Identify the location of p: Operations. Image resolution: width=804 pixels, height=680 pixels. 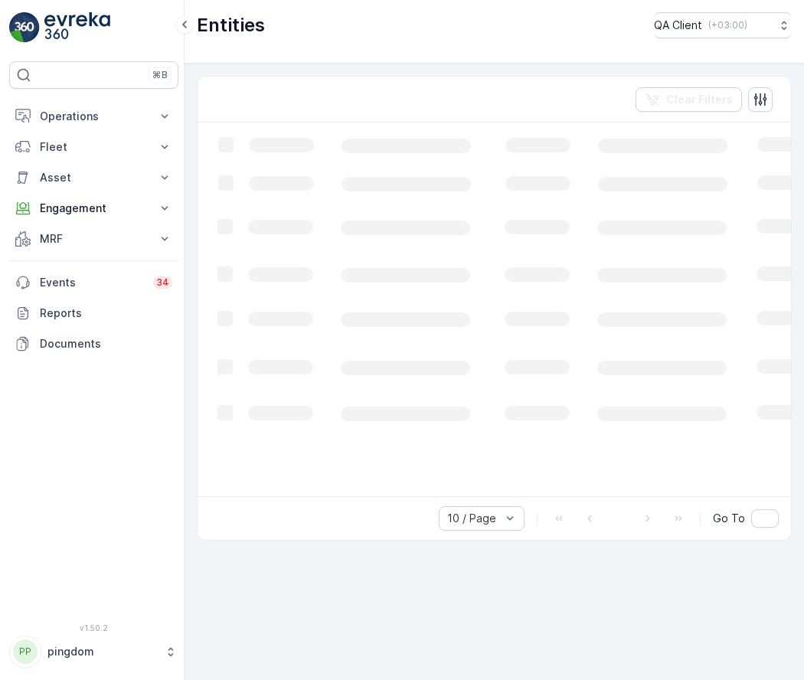
(93, 116).